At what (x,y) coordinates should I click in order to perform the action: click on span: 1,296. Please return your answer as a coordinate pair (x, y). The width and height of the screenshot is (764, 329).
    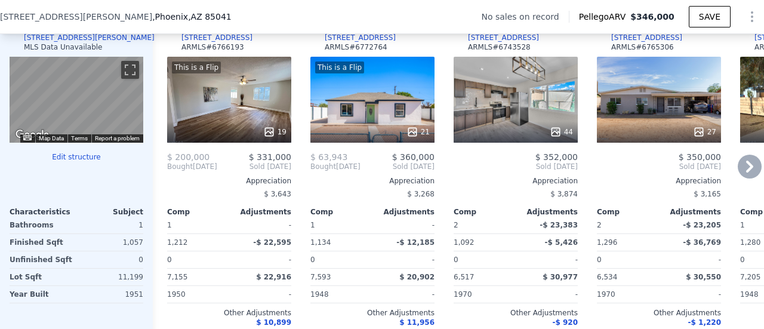
    Looking at the image, I should click on (607, 242).